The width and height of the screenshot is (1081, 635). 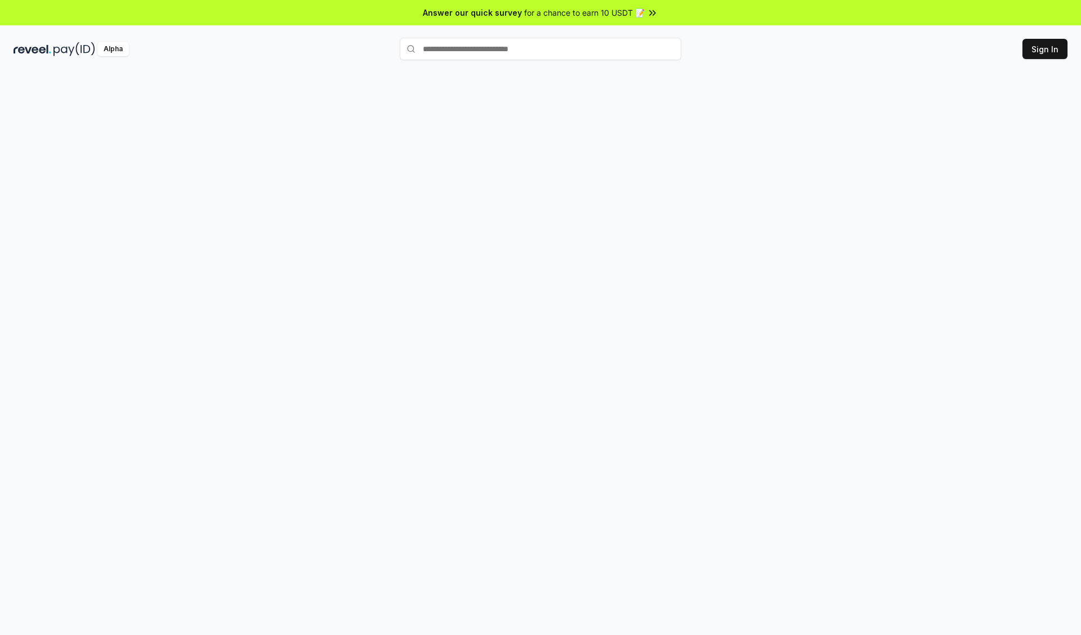 I want to click on img: pay_id, so click(x=74, y=49).